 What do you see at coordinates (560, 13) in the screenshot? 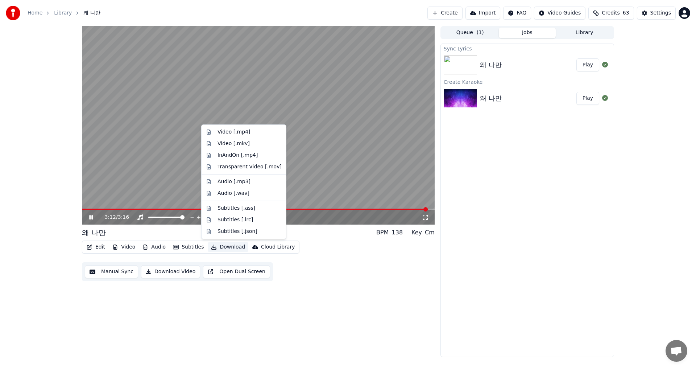
I see `button: Video Guides` at bounding box center [560, 13].